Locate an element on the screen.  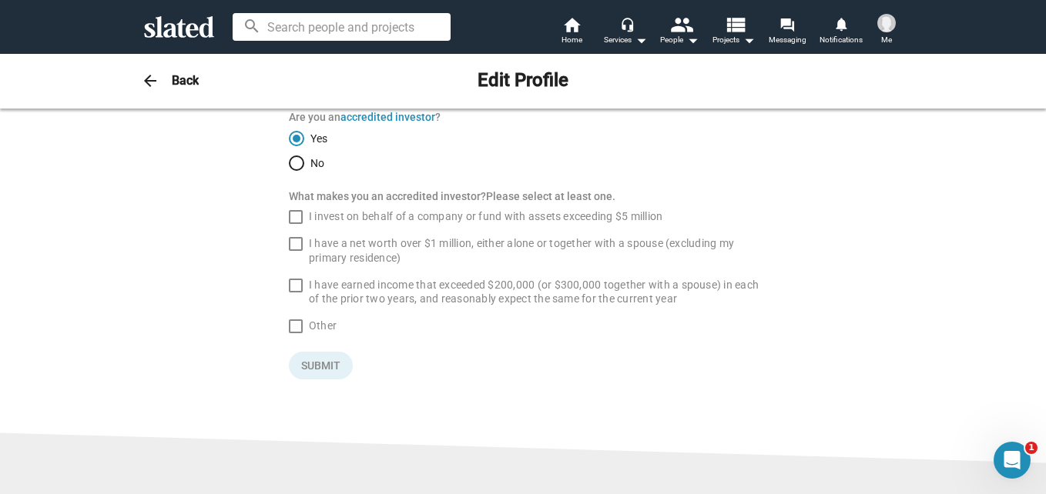
img: sama yadavendra reddy is located at coordinates (886, 23).